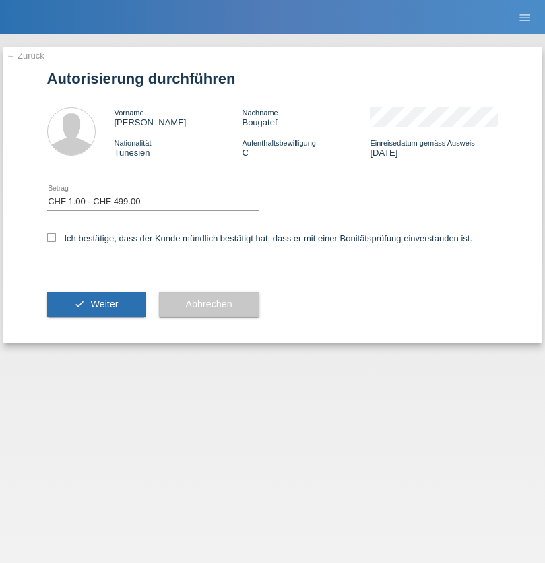  Describe the element at coordinates (179, 148) in the screenshot. I see `div: Tunesien` at that location.